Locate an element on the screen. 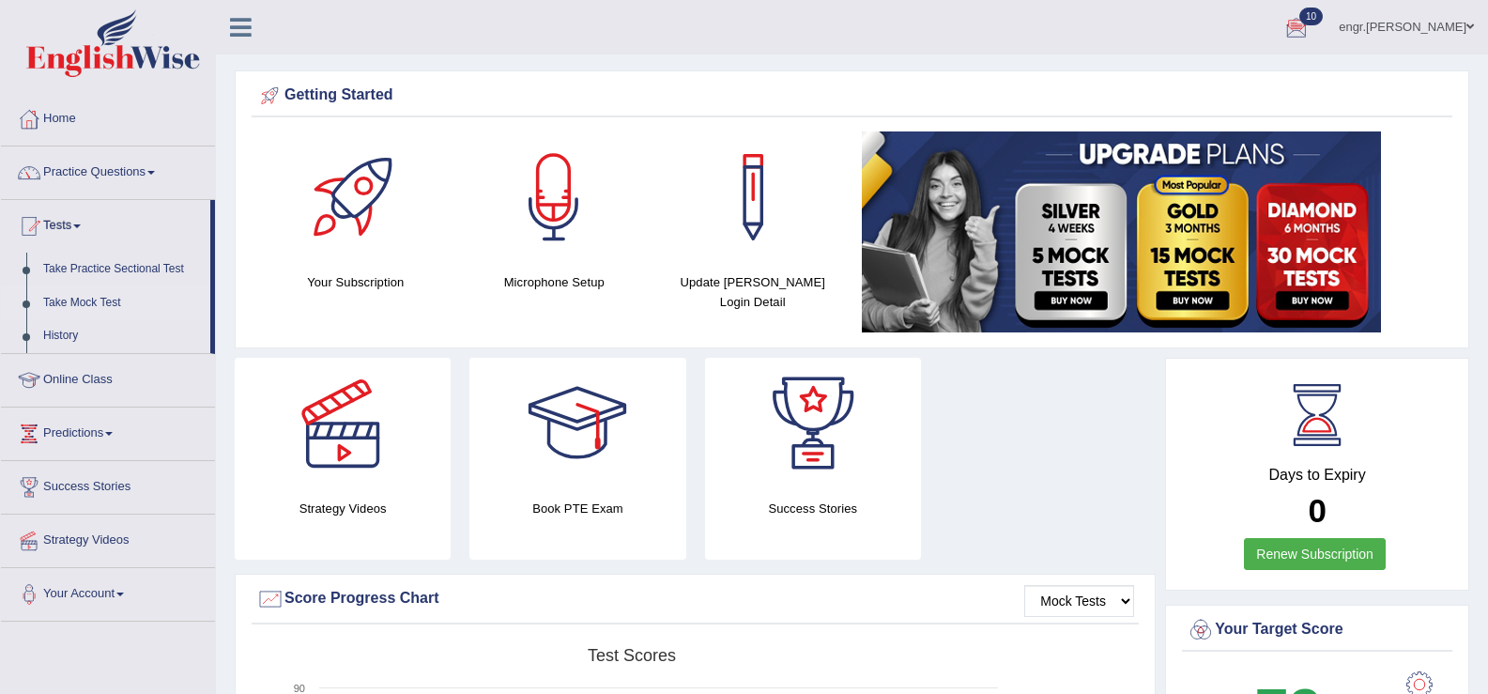  a: Success Stories is located at coordinates (108, 484).